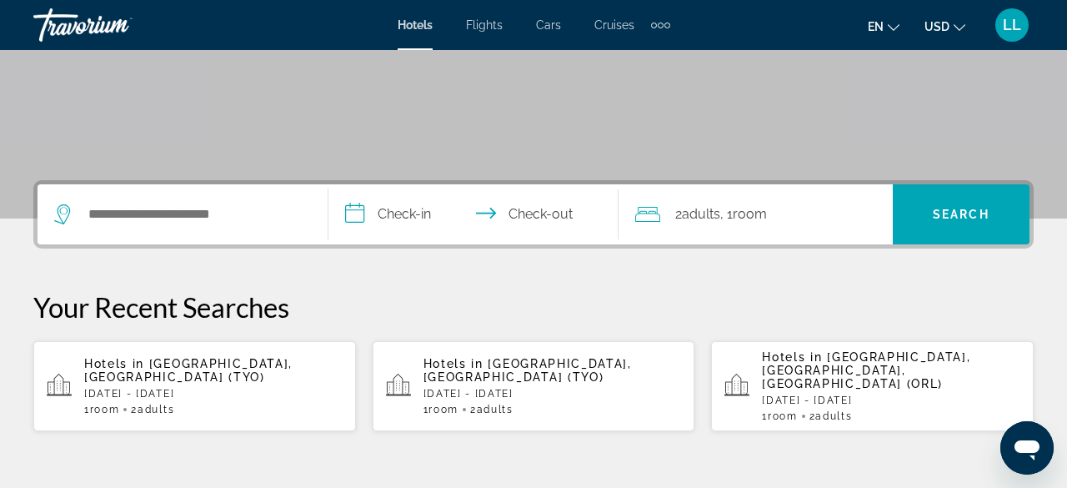 Image resolution: width=1067 pixels, height=488 pixels. What do you see at coordinates (117, 25) in the screenshot?
I see `a: Travorium` at bounding box center [117, 25].